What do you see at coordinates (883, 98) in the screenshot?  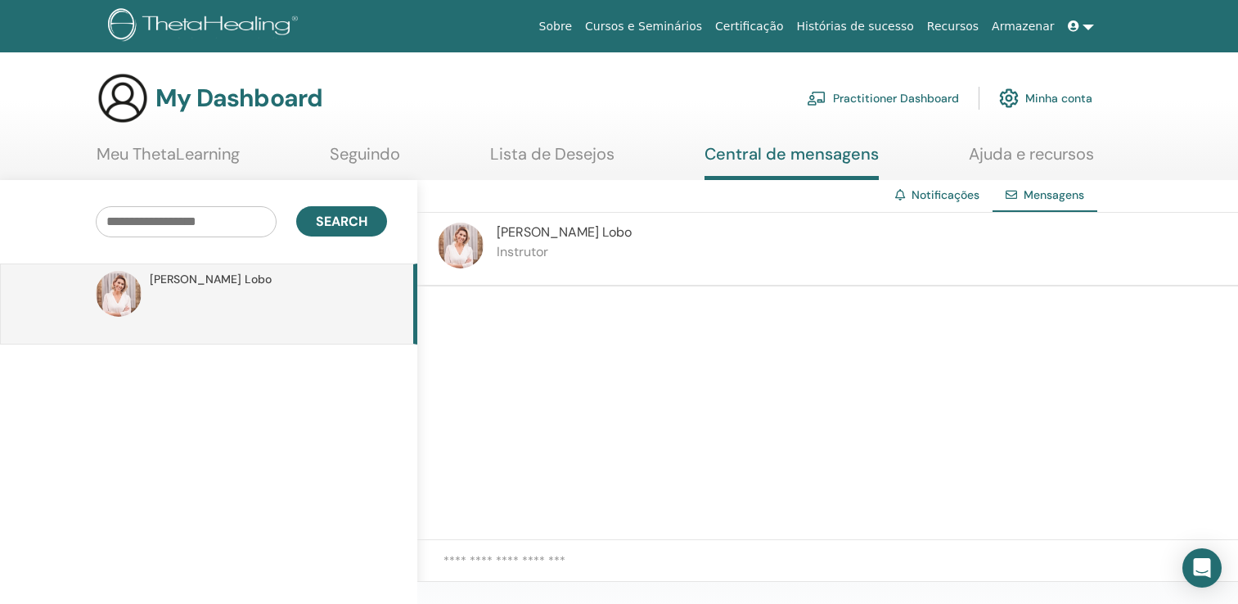 I see `a: Practitioner Dashboard` at bounding box center [883, 98].